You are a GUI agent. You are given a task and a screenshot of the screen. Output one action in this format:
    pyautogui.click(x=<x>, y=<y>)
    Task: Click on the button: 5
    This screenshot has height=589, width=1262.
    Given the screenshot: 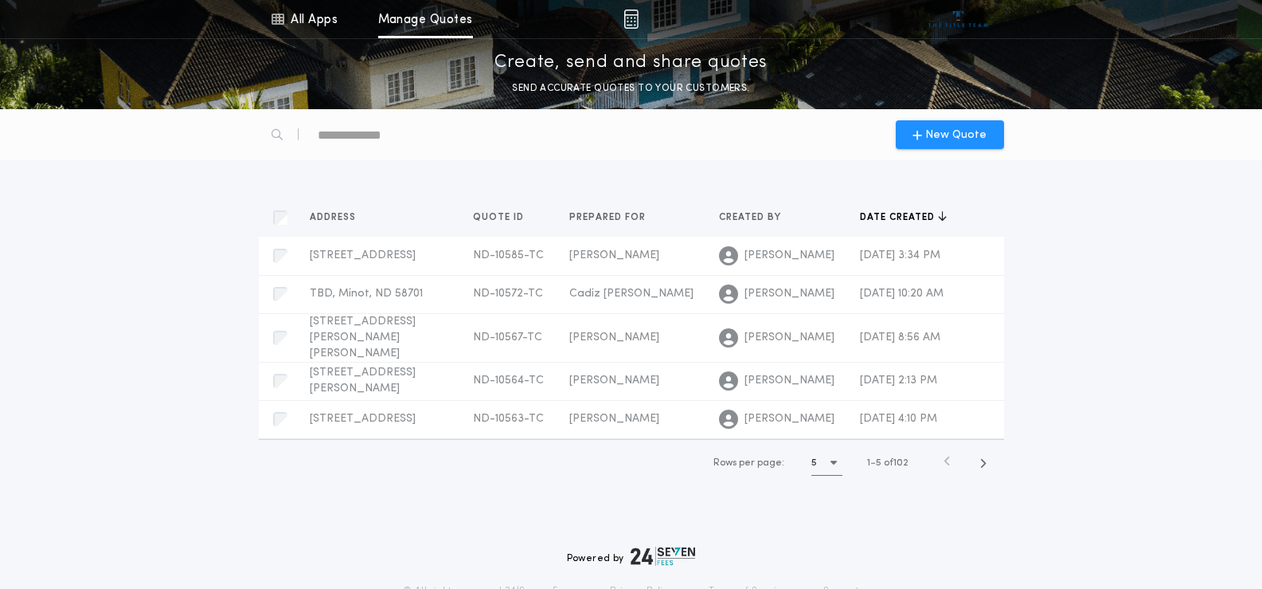 What is the action you would take?
    pyautogui.click(x=827, y=463)
    